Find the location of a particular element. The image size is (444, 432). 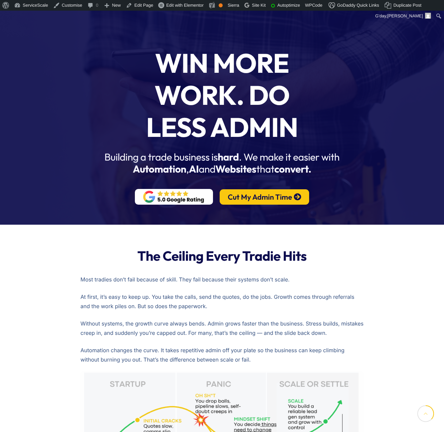

span: Cut My Admin Time is located at coordinates (260, 197).